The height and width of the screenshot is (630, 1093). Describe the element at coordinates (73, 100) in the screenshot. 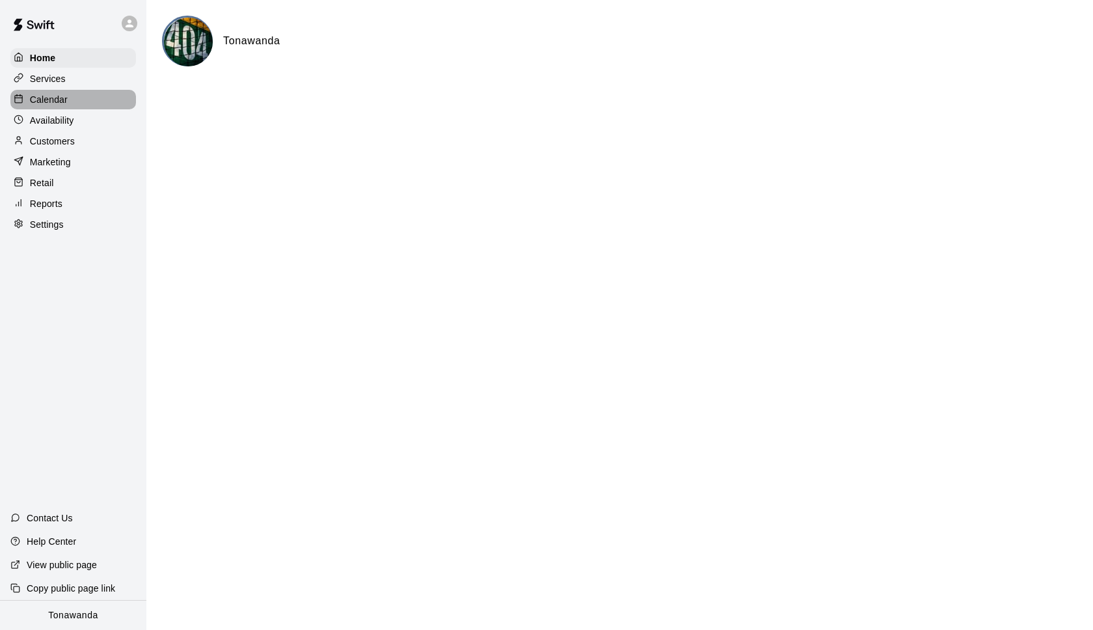

I see `div: Calendar` at that location.